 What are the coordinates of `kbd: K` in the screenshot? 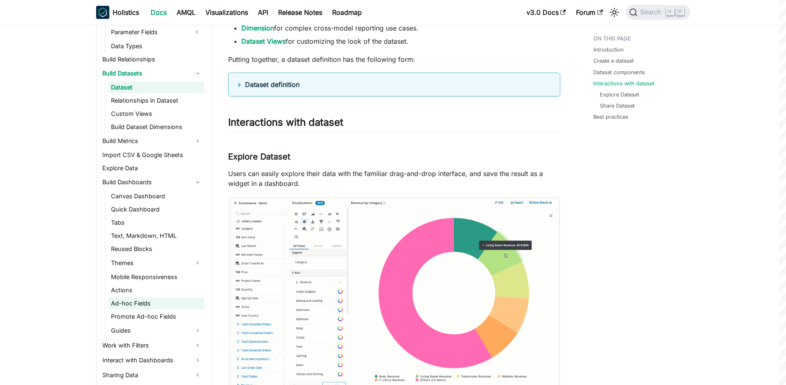 It's located at (680, 12).